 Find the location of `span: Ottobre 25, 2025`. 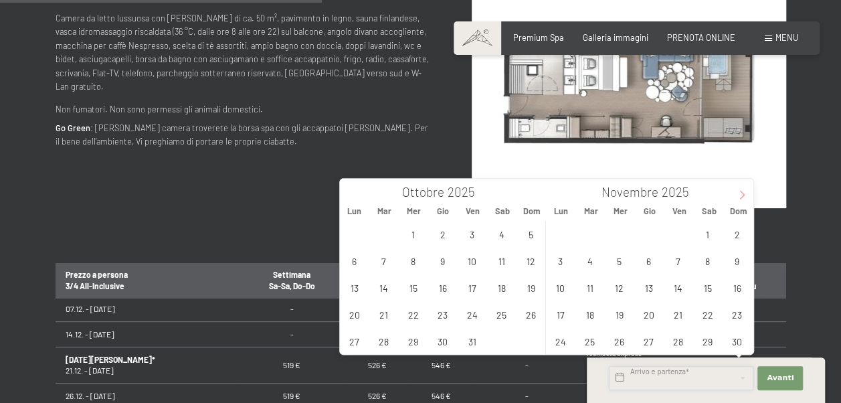

span: Ottobre 25, 2025 is located at coordinates (501, 314).